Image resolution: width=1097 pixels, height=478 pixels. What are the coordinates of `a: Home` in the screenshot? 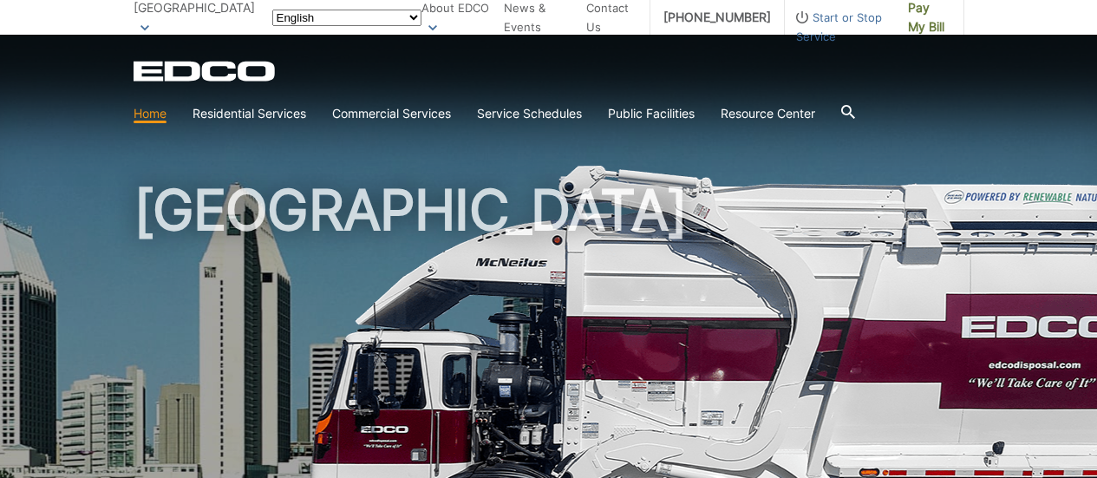 It's located at (150, 114).